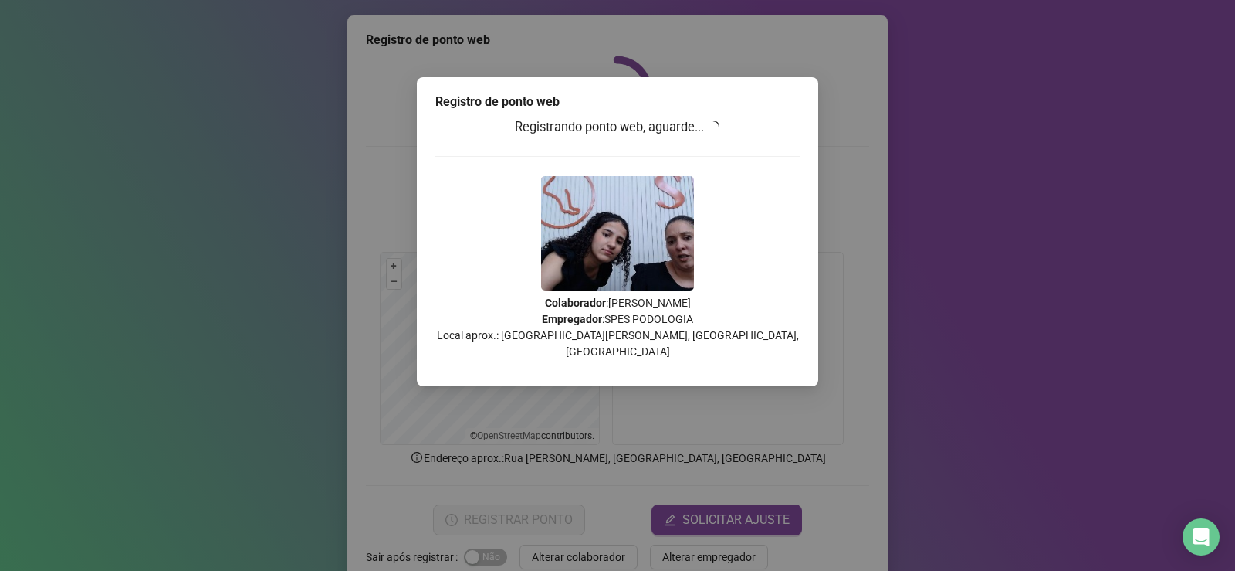  Describe the element at coordinates (618, 233) in the screenshot. I see `img: 9k=` at that location.